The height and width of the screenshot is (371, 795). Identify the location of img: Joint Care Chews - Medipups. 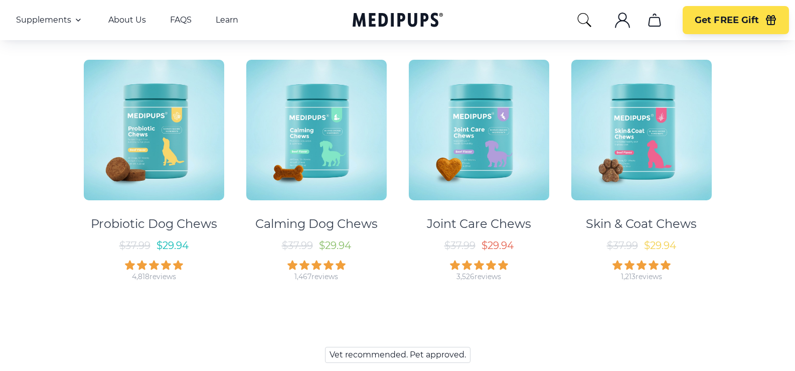
(479, 130).